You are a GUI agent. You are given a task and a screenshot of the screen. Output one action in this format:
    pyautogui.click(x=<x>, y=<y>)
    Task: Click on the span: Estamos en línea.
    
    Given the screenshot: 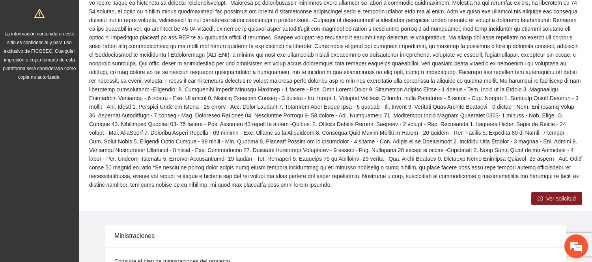 What is the action you would take?
    pyautogui.click(x=77, y=126)
    